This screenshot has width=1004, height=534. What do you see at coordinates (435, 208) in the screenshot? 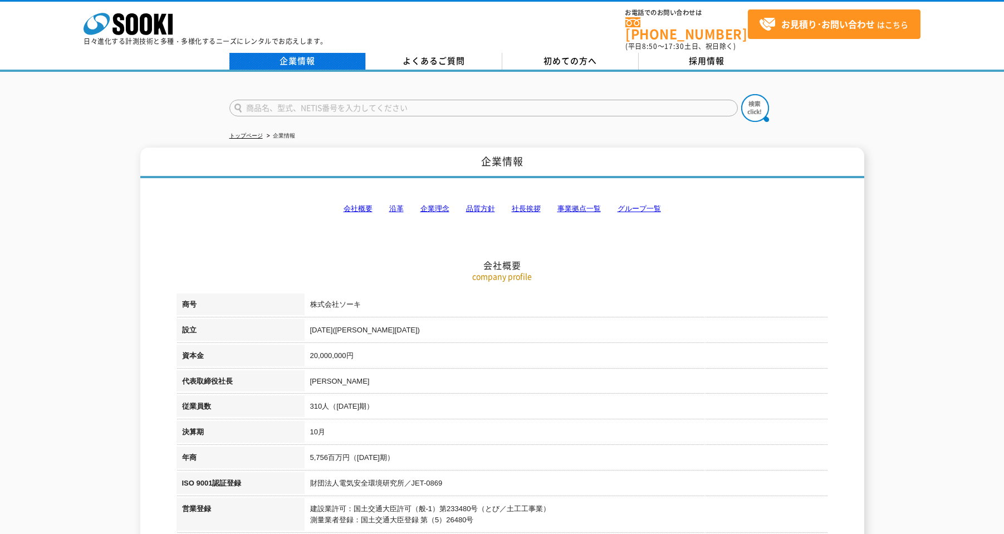
I see `a: 企業理念` at bounding box center [435, 208].